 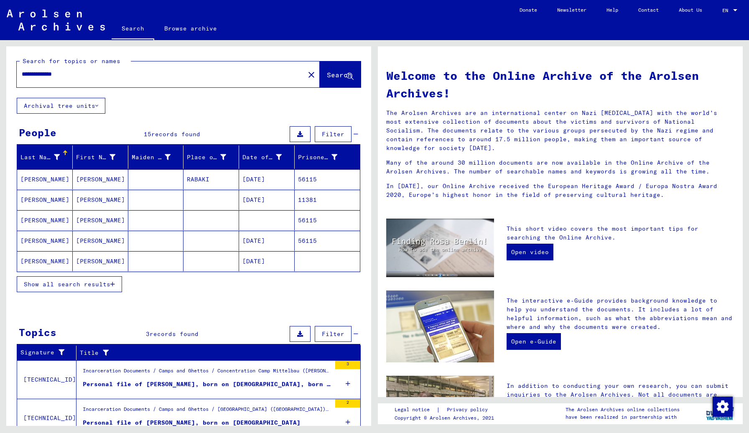 What do you see at coordinates (340, 74) in the screenshot?
I see `button: Search` at bounding box center [340, 74].